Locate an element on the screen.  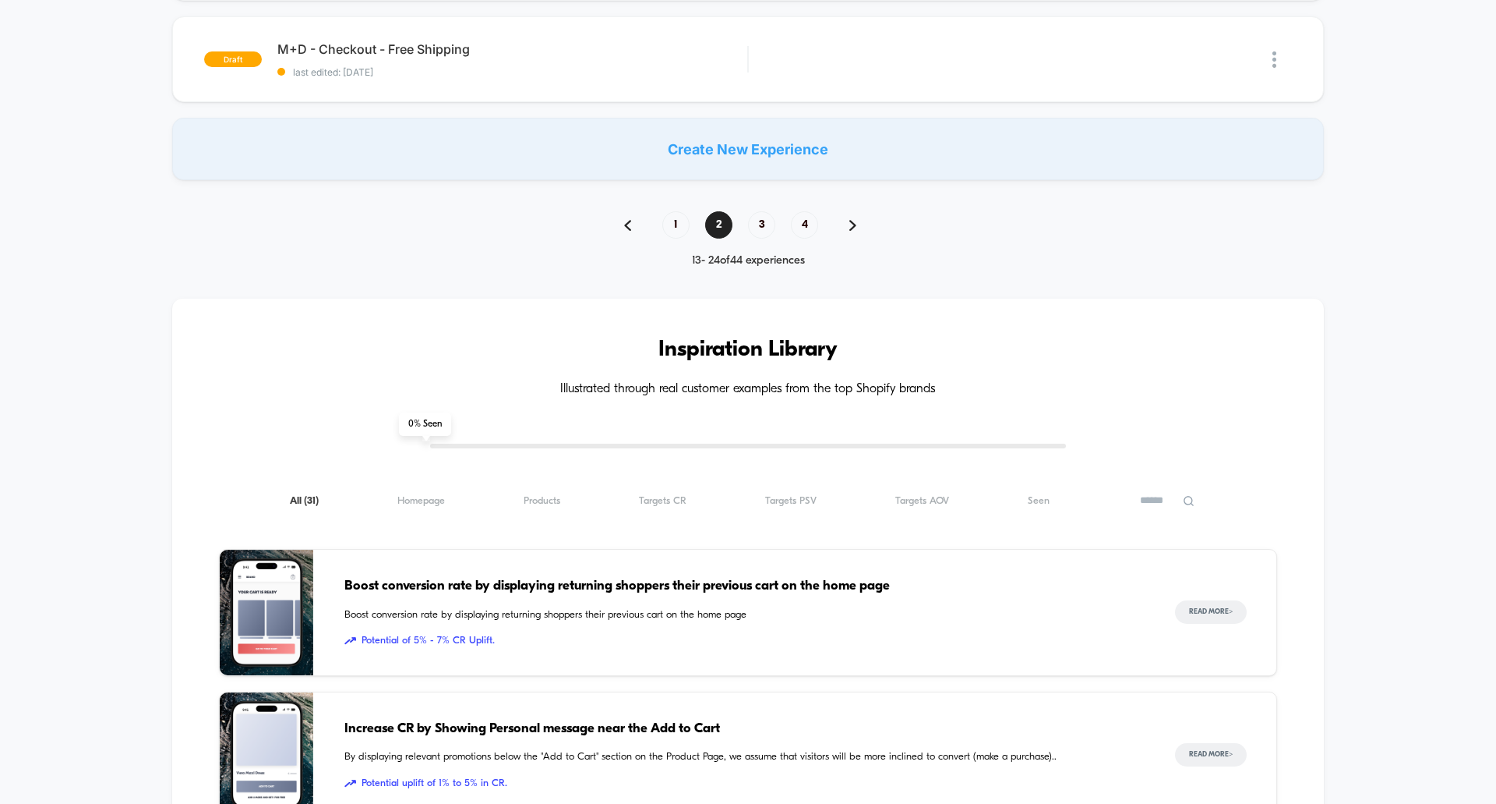
span: Products is located at coordinates (542, 500).